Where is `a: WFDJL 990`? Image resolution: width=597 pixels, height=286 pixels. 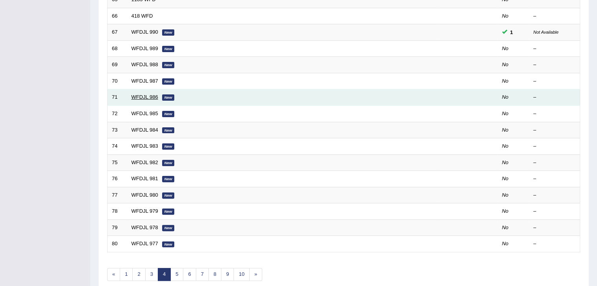
a: WFDJL 990 is located at coordinates (145, 32).